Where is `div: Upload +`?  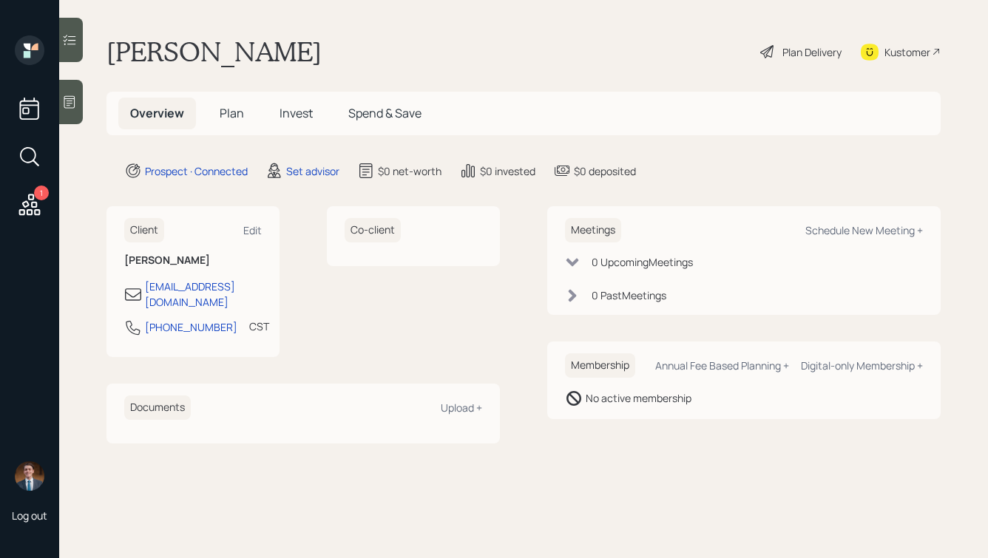
div: Upload + is located at coordinates (461, 407).